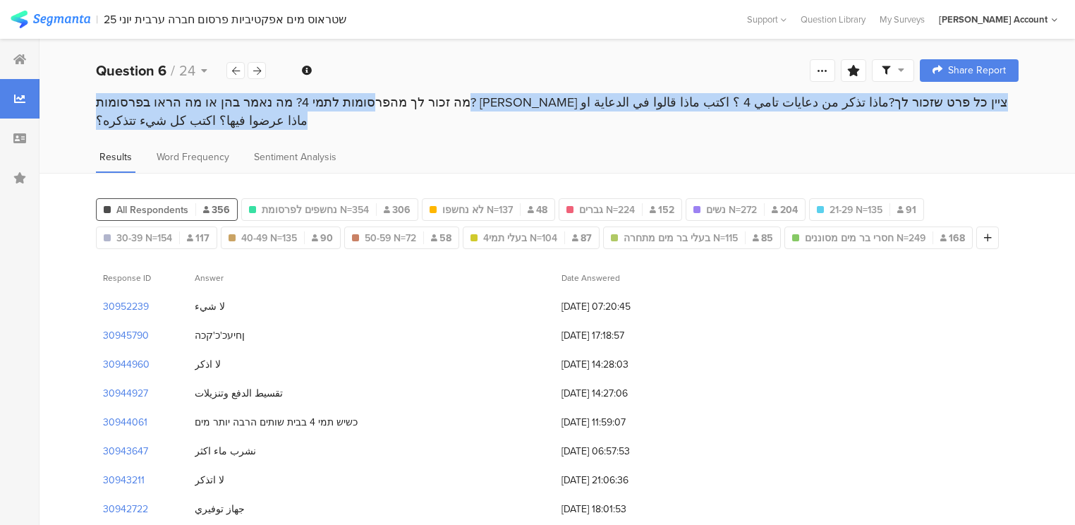 The width and height of the screenshot is (1075, 525). What do you see at coordinates (225, 19) in the screenshot?
I see `div: שטראוס מים אפקטיביות פרסום חברה ערבית יוני 25` at bounding box center [225, 19].